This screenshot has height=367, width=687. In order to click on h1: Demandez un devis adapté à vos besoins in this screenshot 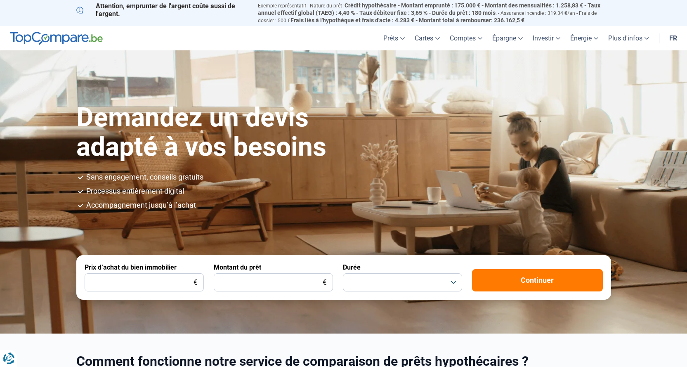, I will do `click(235, 132)`.